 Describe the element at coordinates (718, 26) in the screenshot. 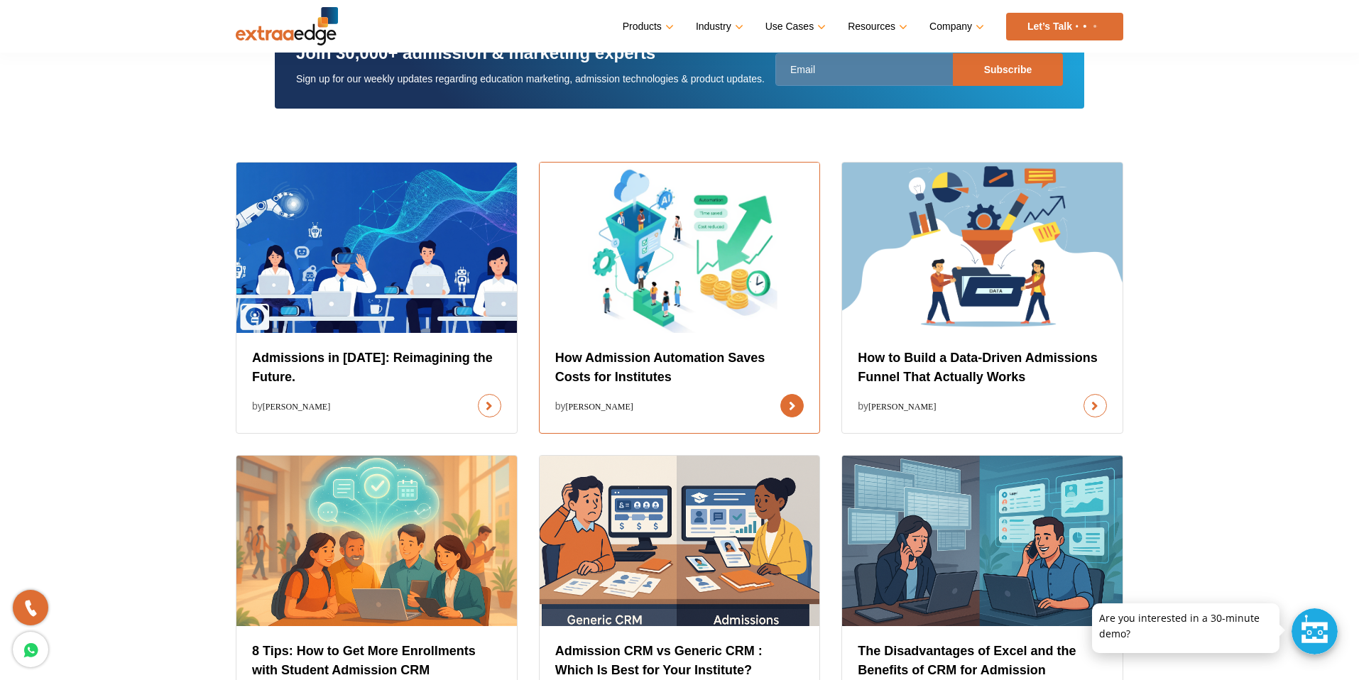

I see `a: Industry` at that location.